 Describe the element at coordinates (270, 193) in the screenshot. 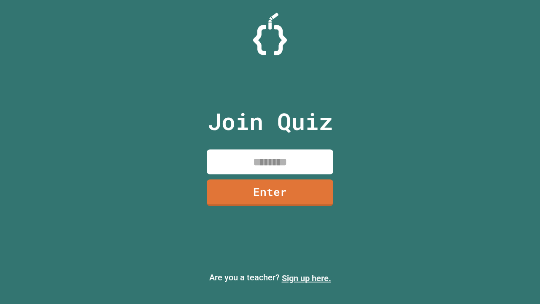

I see `a: Enter` at that location.